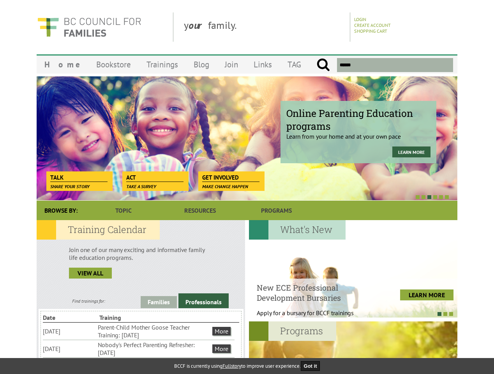 The image size is (494, 374). What do you see at coordinates (264, 27) in the screenshot?
I see `div: y family.` at bounding box center [264, 27].